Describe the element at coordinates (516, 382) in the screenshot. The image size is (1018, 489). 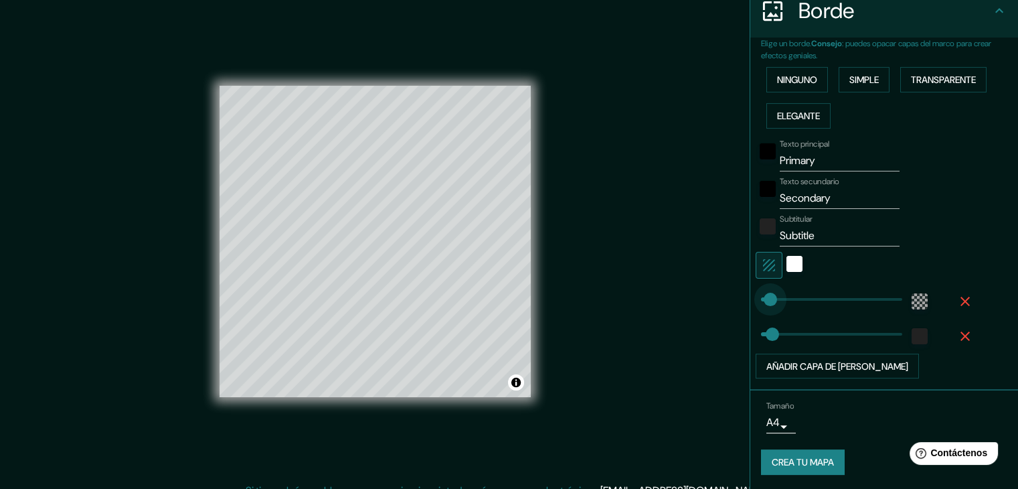
I see `button: Activar o desactivar atribución` at that location.